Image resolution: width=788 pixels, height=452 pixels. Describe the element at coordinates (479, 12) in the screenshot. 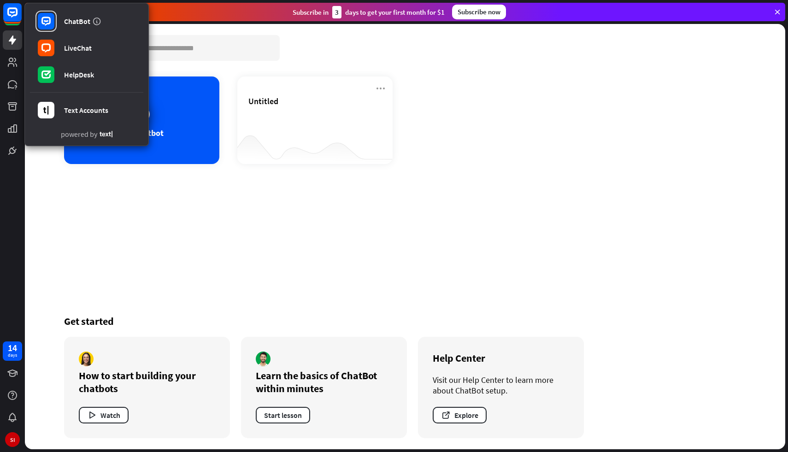

I see `div: Subscribe now` at that location.